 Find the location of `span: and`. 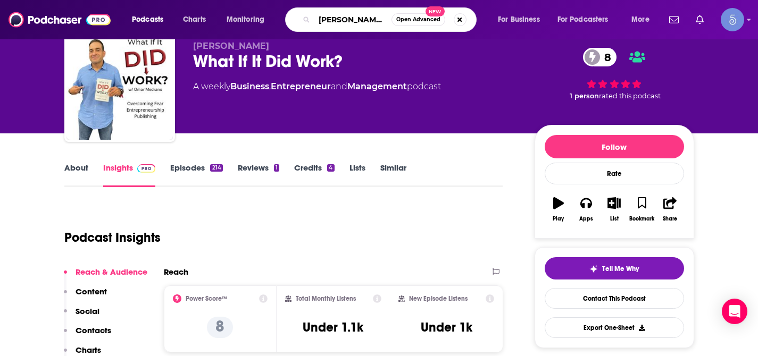

span: and is located at coordinates (339, 86).